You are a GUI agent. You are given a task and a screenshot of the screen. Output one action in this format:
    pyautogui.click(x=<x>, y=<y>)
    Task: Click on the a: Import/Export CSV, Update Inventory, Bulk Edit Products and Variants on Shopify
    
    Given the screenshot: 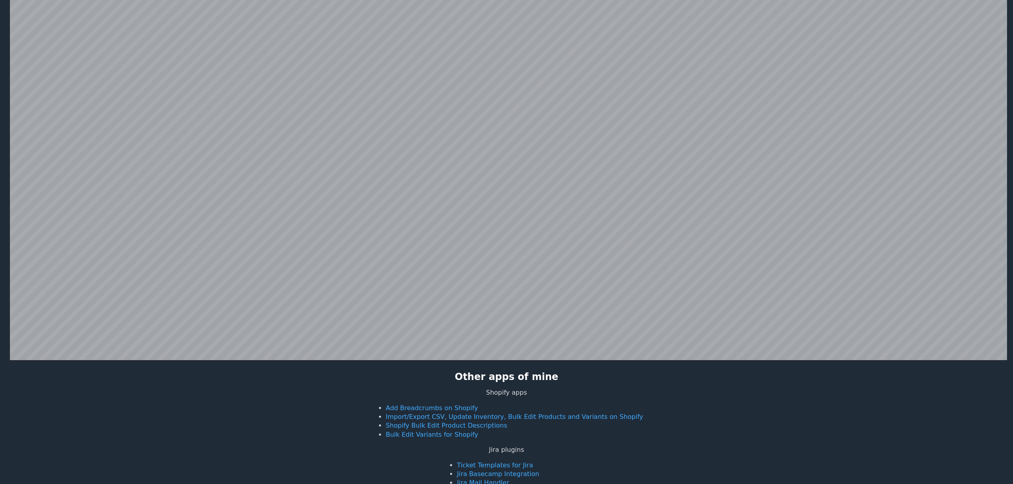 What is the action you would take?
    pyautogui.click(x=514, y=417)
    